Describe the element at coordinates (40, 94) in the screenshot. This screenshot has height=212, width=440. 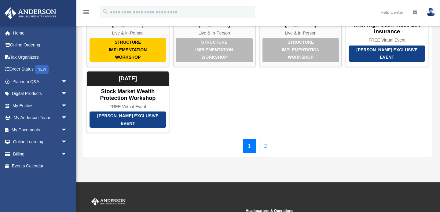
I see `a: Digital Productsarrow_drop_down` at that location.